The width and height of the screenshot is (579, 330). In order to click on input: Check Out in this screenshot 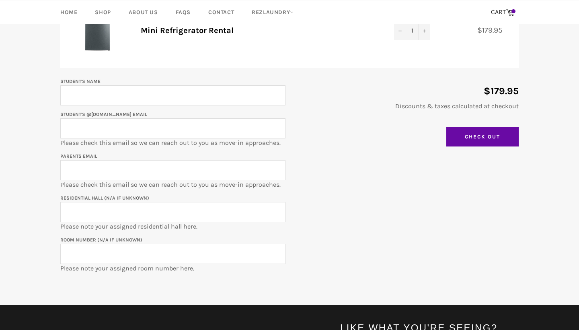, I will do `click(483, 137)`.